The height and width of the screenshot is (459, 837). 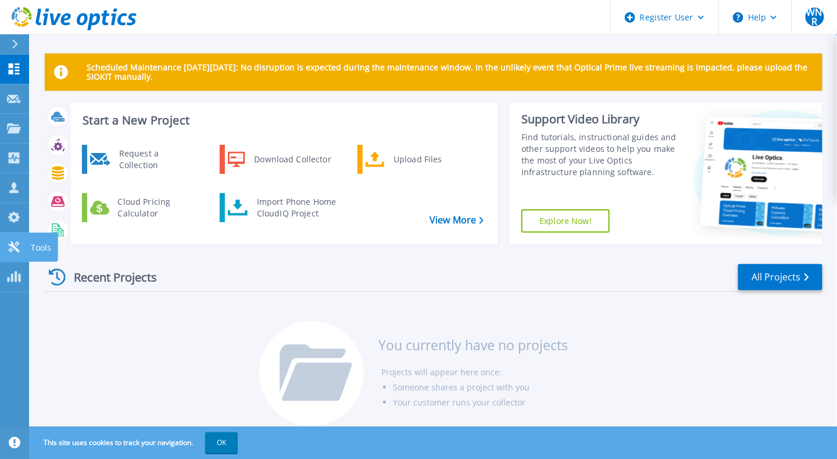 I want to click on a: Cloud Pricing Calculator, so click(x=141, y=208).